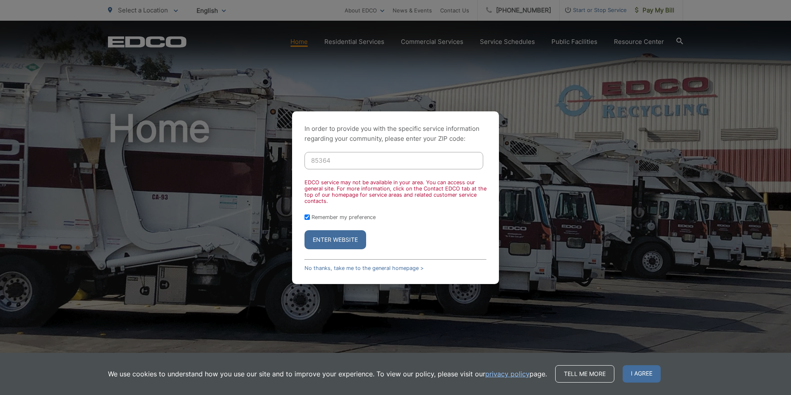 The height and width of the screenshot is (395, 791). Describe the element at coordinates (584, 373) in the screenshot. I see `a: Tell me more` at that location.